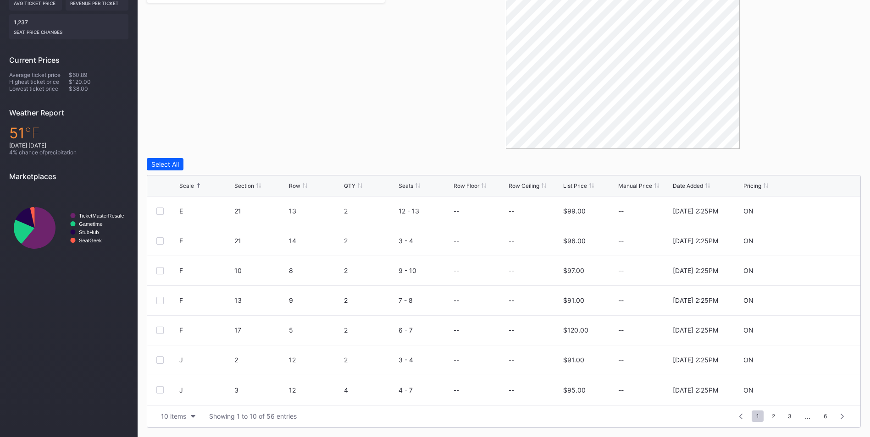 The width and height of the screenshot is (870, 437). Describe the element at coordinates (524, 186) in the screenshot. I see `div: Row Ceiling` at that location.